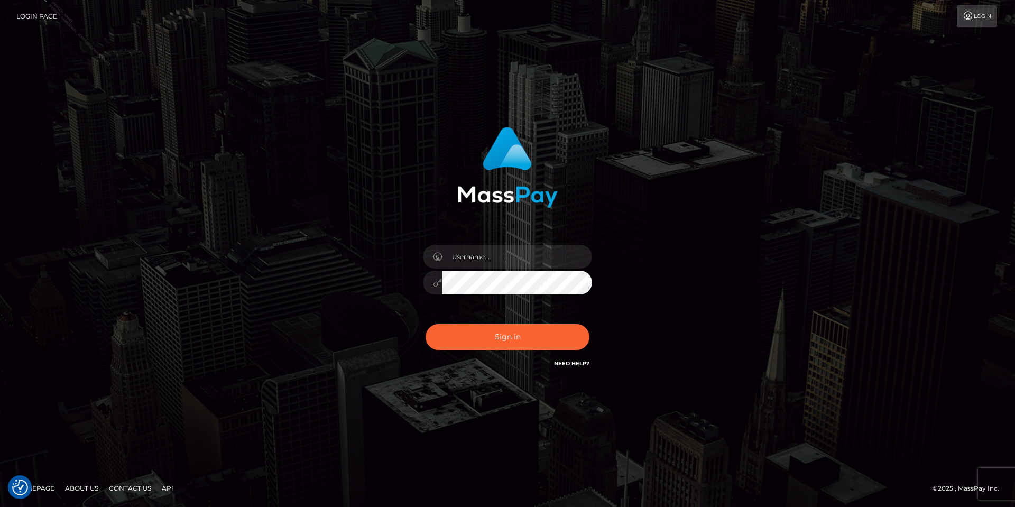 This screenshot has height=507, width=1015. I want to click on button: Consent Preferences, so click(20, 487).